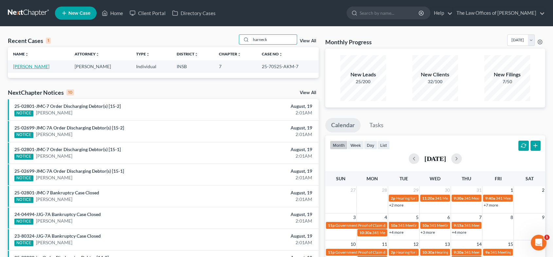  What do you see at coordinates (543, 217) in the screenshot?
I see `span: 9` at bounding box center [543, 217].